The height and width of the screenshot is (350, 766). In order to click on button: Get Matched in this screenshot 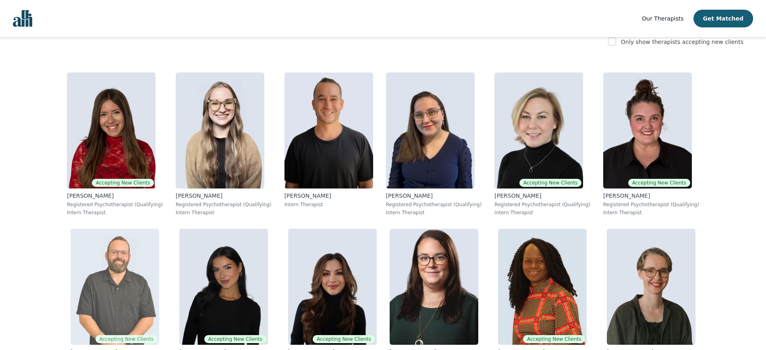, I will do `click(723, 19)`.